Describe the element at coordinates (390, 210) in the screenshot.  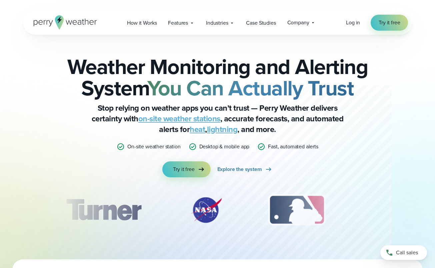
I see `div: 4 of 12` at that location.